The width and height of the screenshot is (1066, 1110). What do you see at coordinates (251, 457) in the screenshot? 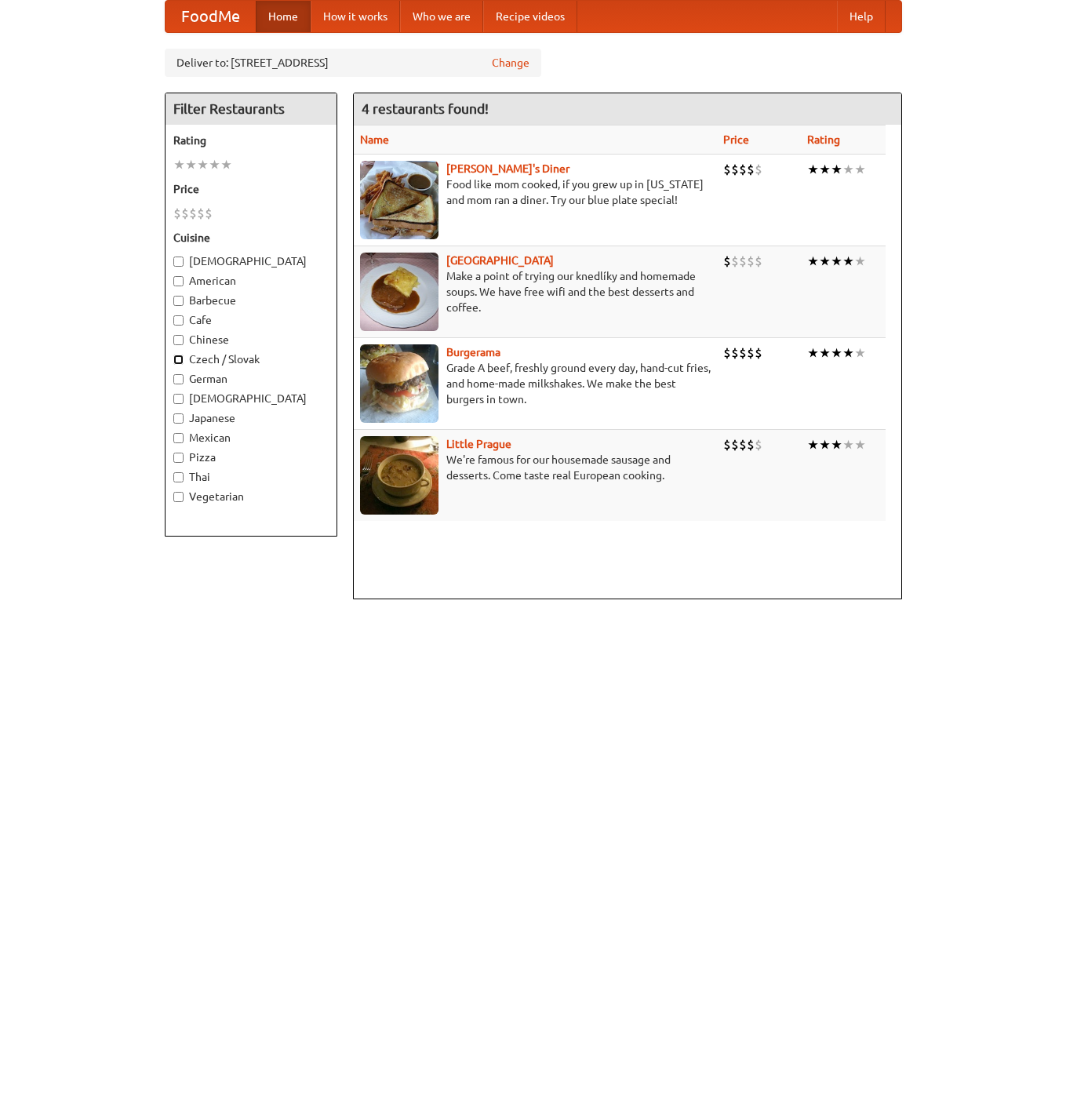
I see `label: Pizza` at bounding box center [251, 457].